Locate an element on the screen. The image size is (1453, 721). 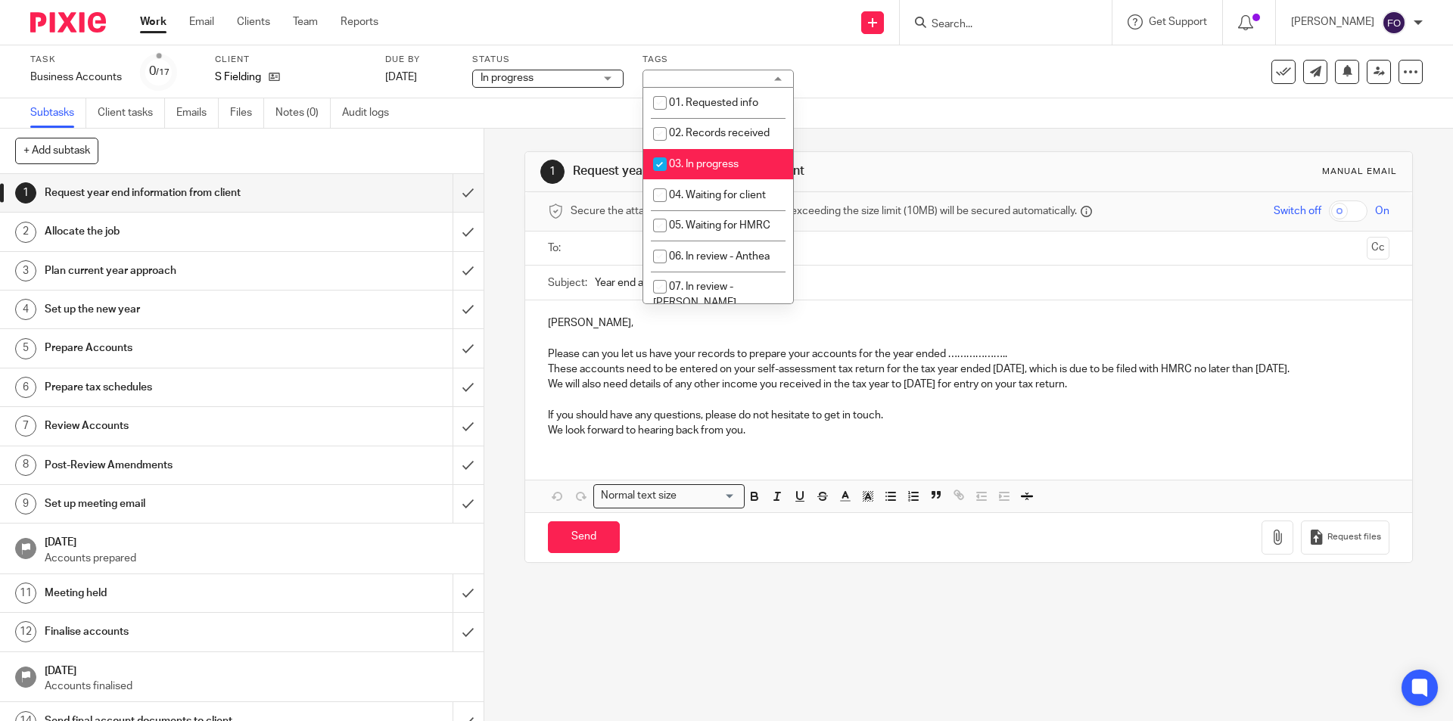
button: Request files is located at coordinates (1344, 537).